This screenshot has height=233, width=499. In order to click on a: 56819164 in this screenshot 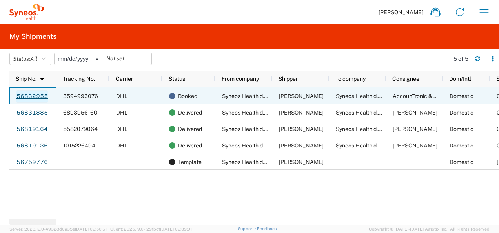, I will do `click(32, 129)`.